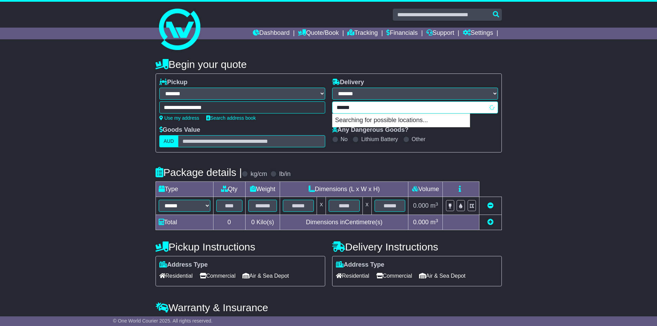 The width and height of the screenshot is (657, 326). What do you see at coordinates (229, 223) in the screenshot?
I see `td: 0` at bounding box center [229, 223].